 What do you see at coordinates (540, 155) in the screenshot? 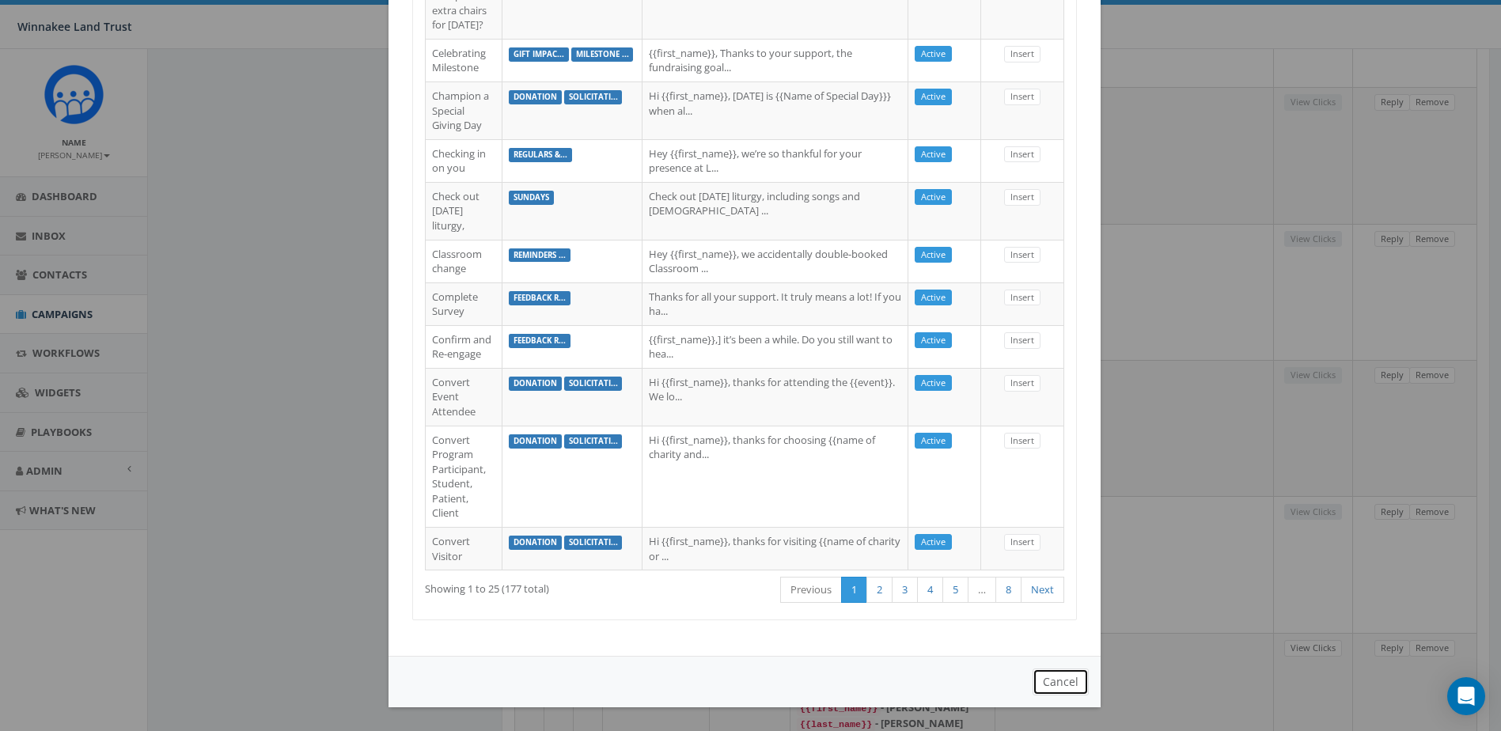
I see `label: regulars &...` at bounding box center [540, 155].